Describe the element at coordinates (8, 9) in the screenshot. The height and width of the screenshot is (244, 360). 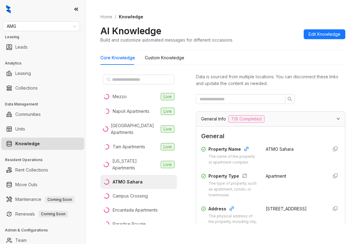
I see `img: logo` at that location.